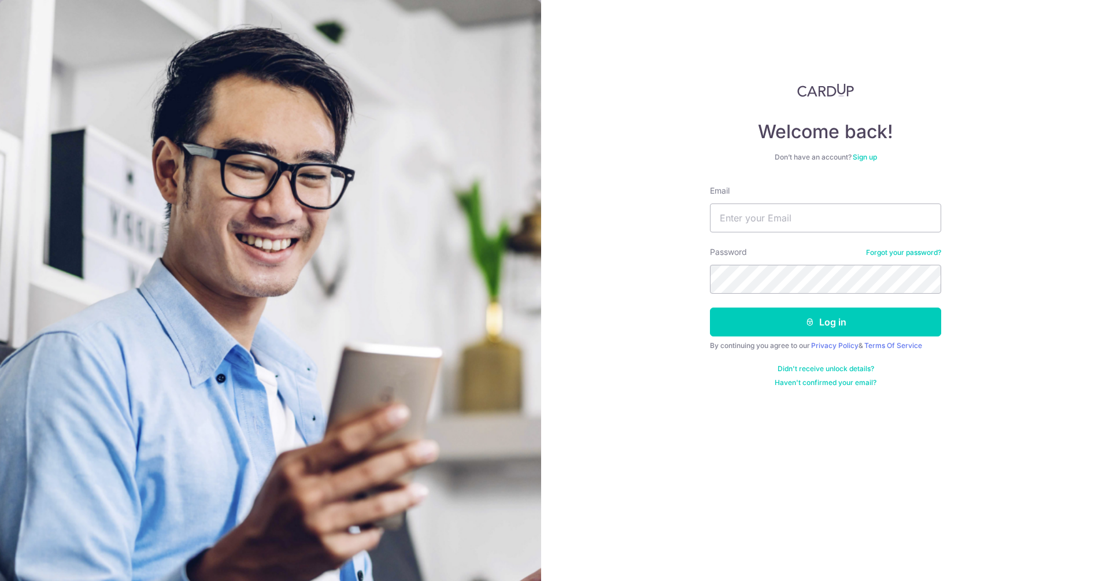 The width and height of the screenshot is (1110, 581). Describe the element at coordinates (826, 132) in the screenshot. I see `h4: Welcome back!` at that location.